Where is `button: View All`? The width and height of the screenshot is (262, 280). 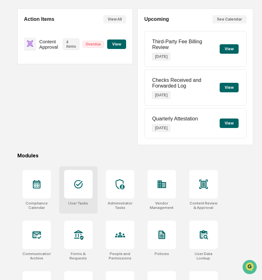
button: View All is located at coordinates (115, 19).